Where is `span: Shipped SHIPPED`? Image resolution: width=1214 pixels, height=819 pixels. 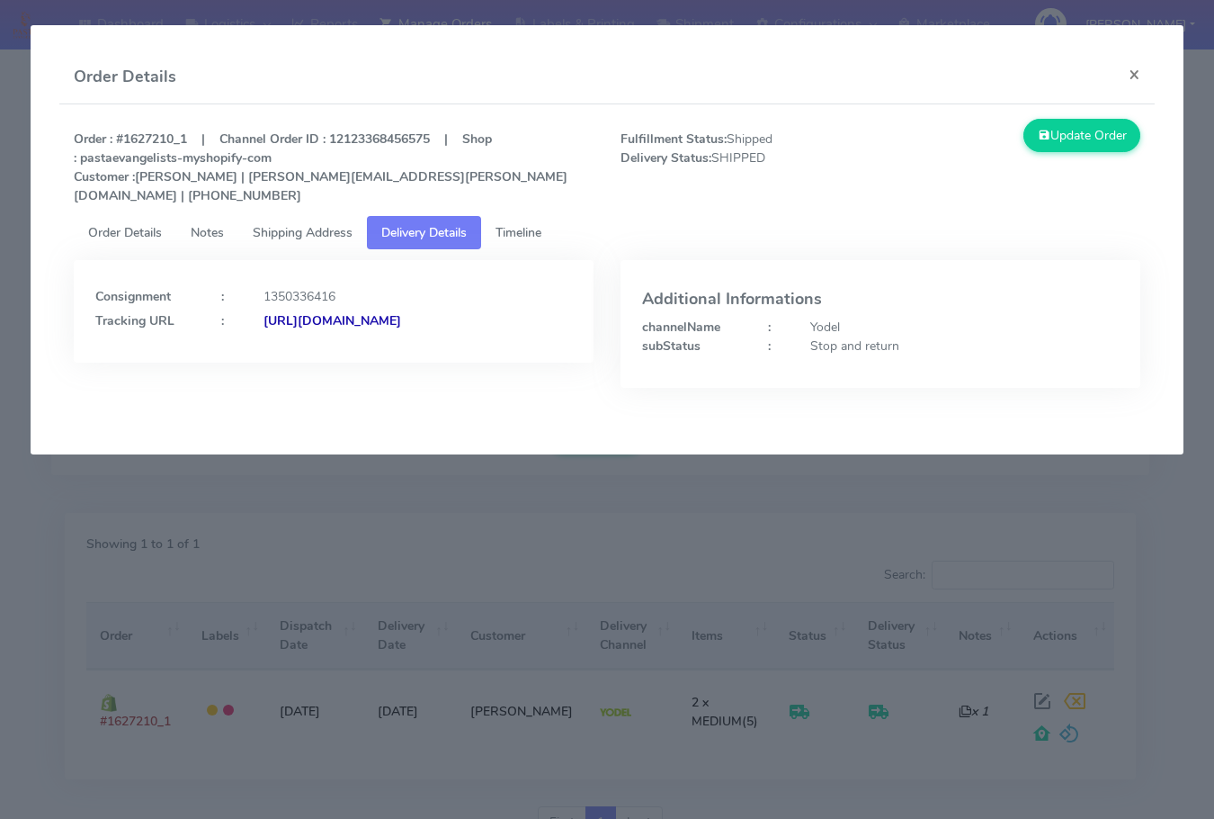 span: Shipped SHIPPED is located at coordinates (744, 167).